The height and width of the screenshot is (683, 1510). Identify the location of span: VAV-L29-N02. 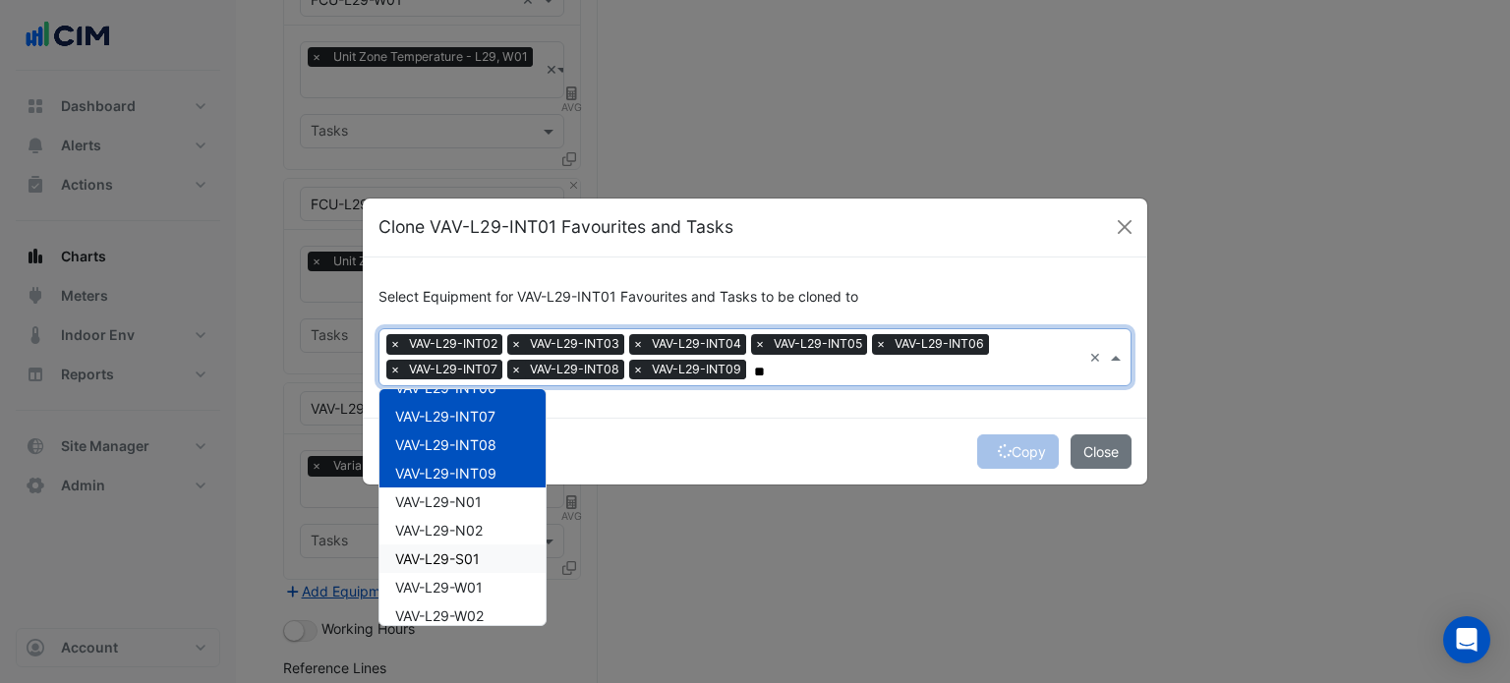
(438, 530).